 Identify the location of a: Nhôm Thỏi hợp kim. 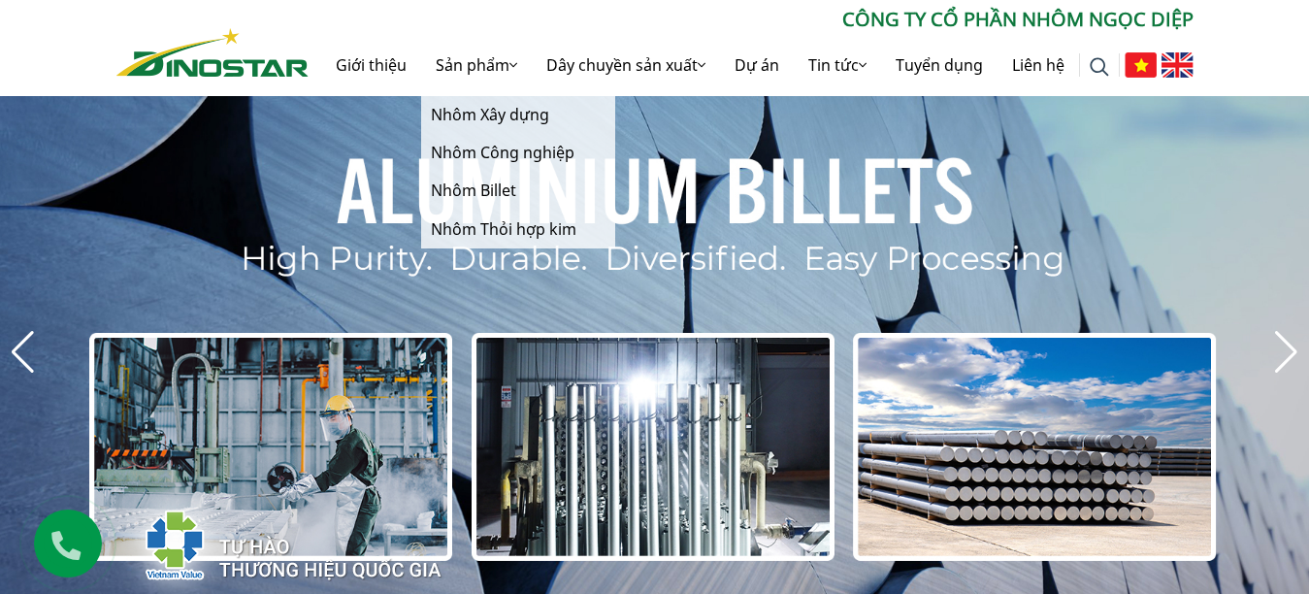
(518, 229).